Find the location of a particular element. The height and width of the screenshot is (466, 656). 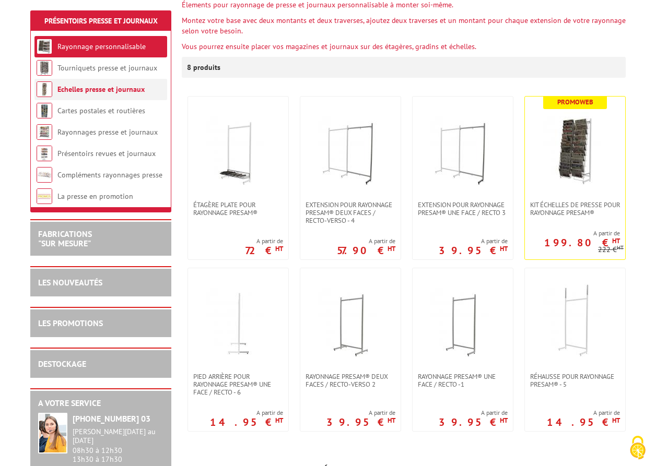

img: Étagère plate pour rayonnage Presam® is located at coordinates (238, 149).